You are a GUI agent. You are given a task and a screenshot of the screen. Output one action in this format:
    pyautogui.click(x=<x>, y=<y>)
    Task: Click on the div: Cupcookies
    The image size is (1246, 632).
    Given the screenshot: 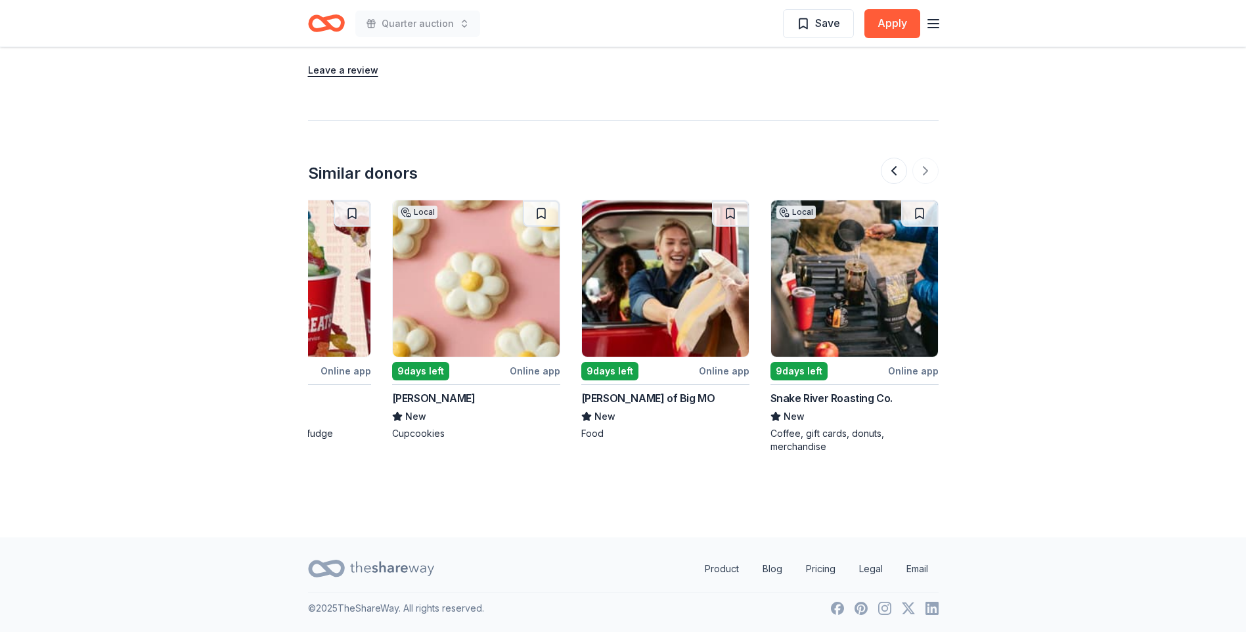 What is the action you would take?
    pyautogui.click(x=476, y=433)
    